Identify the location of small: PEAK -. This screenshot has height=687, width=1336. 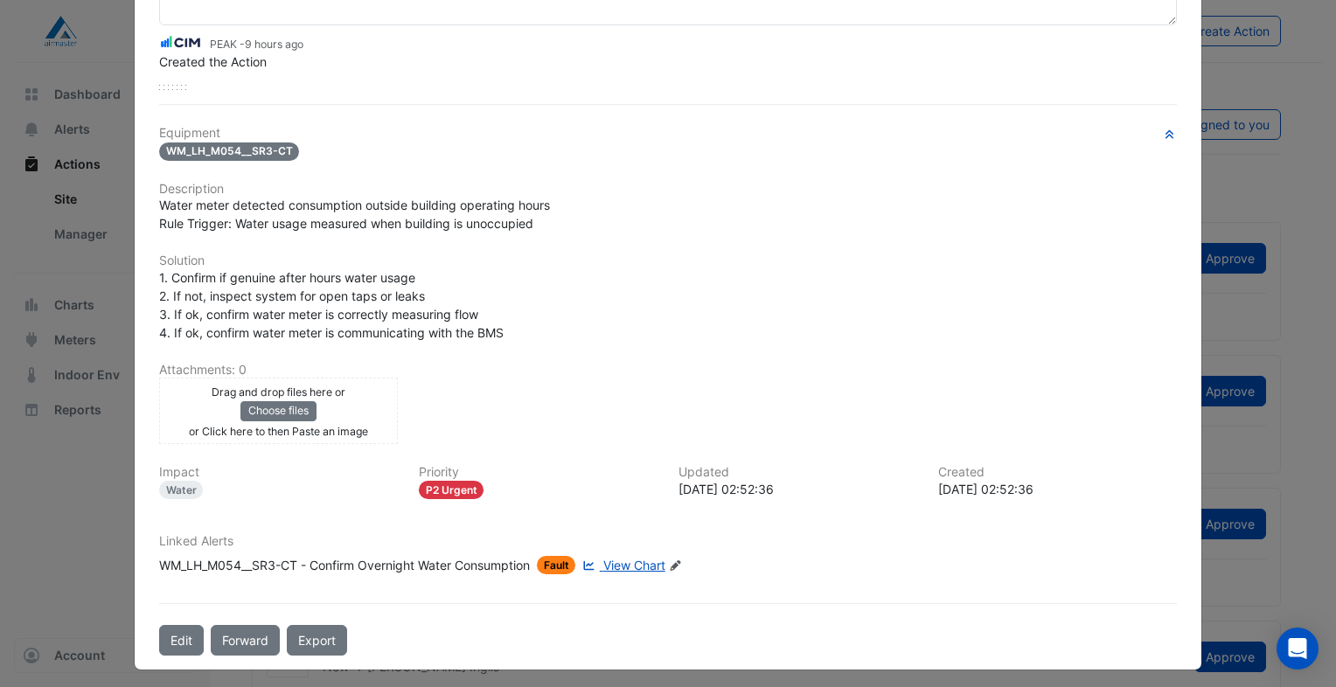
(256, 45).